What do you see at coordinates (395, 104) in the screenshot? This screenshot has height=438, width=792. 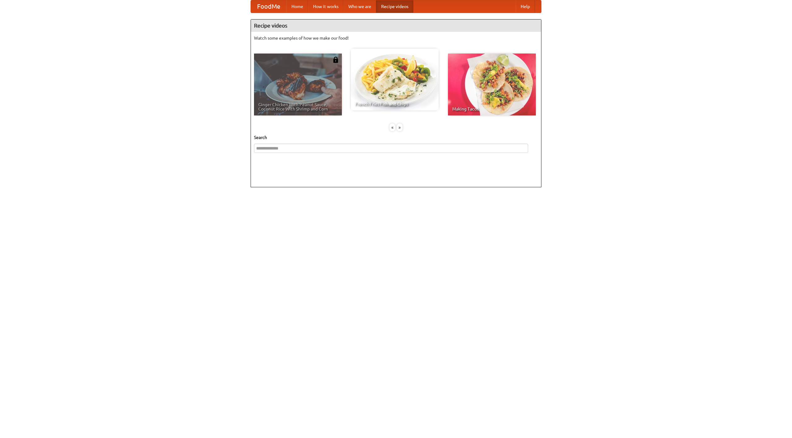 I see `span: French Fries Fish and Chips` at bounding box center [395, 104].